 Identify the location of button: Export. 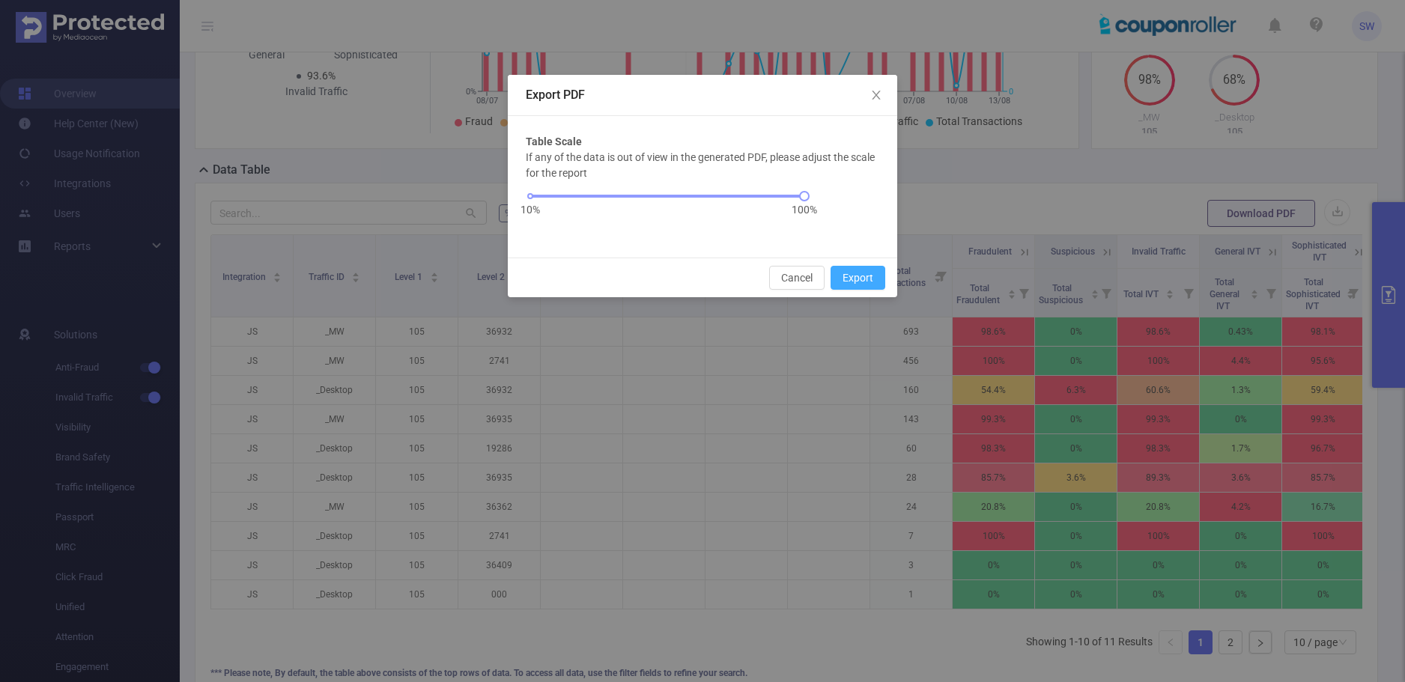
(858, 278).